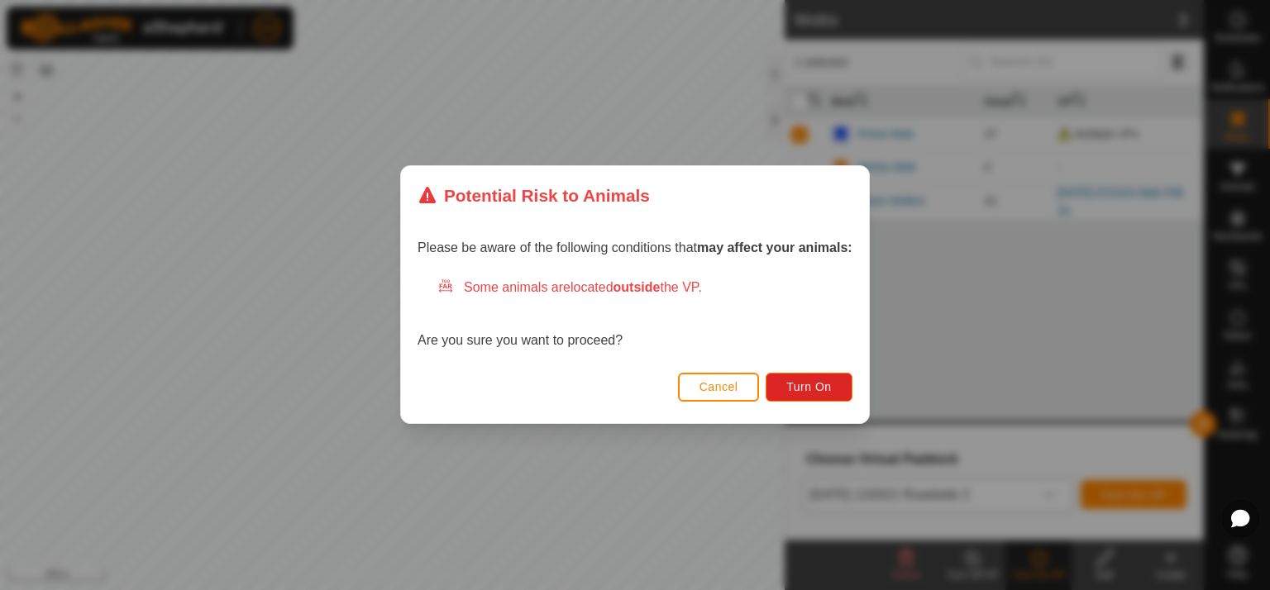  Describe the element at coordinates (533, 195) in the screenshot. I see `div: Potential Risk to Animals` at that location.